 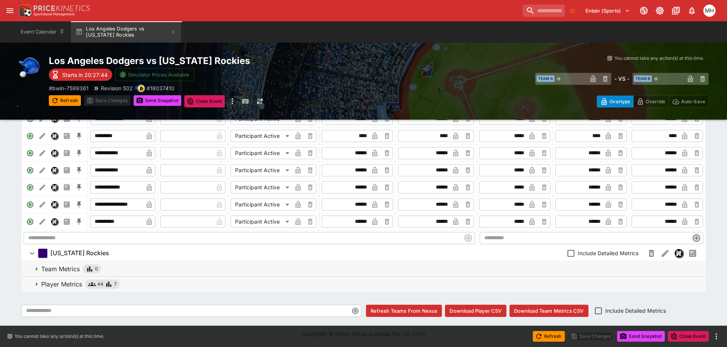 I want to click on button: Team Metrics0, so click(x=363, y=269).